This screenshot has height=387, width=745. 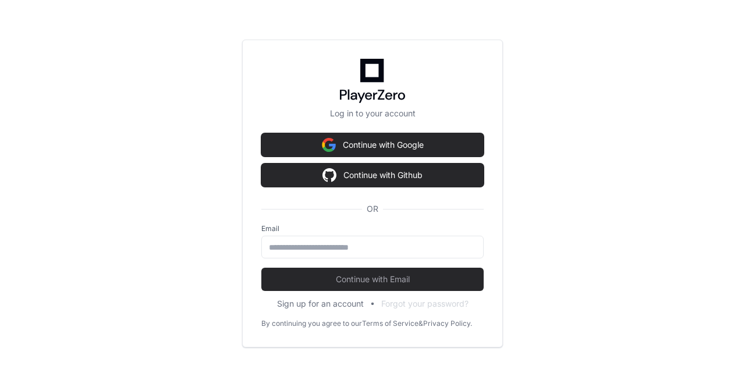 I want to click on button: Continue with Email, so click(x=373, y=279).